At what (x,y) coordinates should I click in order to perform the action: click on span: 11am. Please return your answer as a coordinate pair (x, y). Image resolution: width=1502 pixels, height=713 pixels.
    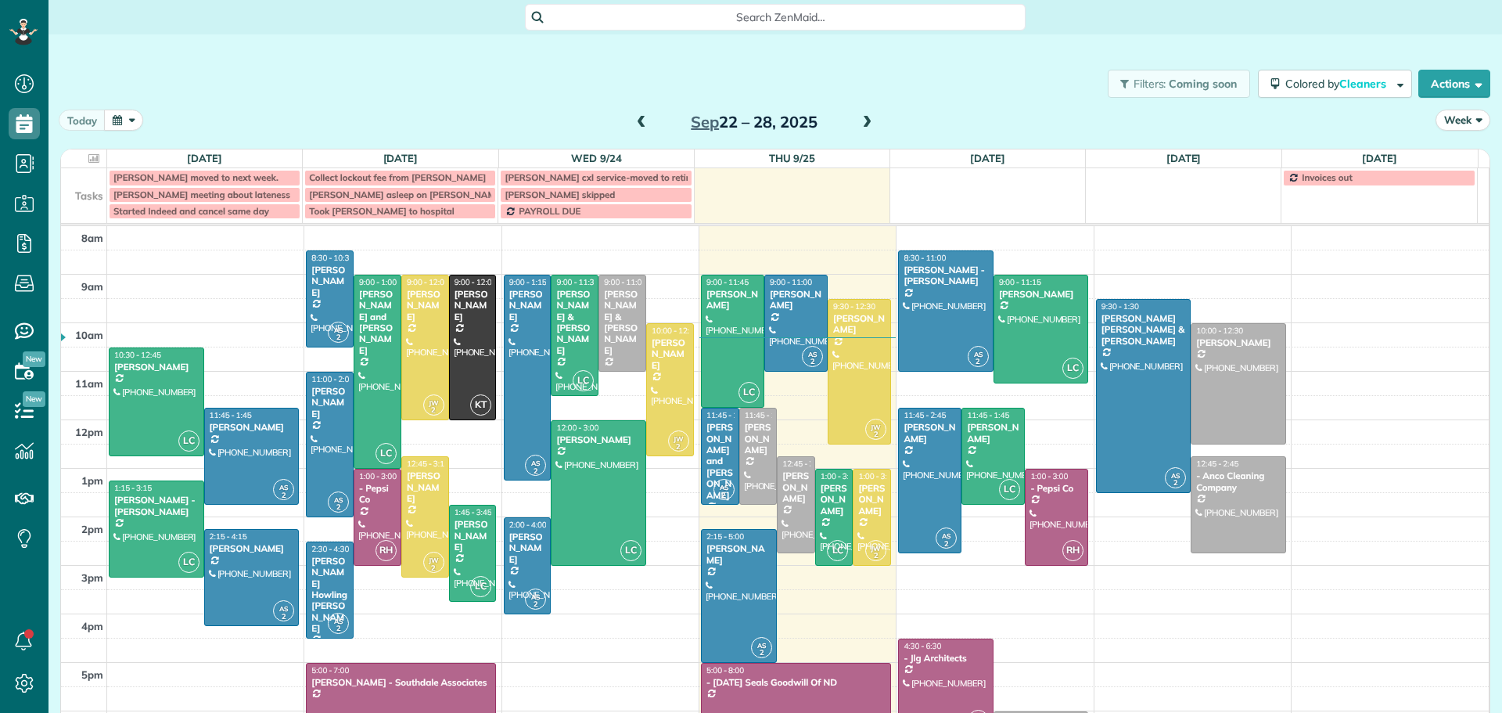
    Looking at the image, I should click on (89, 383).